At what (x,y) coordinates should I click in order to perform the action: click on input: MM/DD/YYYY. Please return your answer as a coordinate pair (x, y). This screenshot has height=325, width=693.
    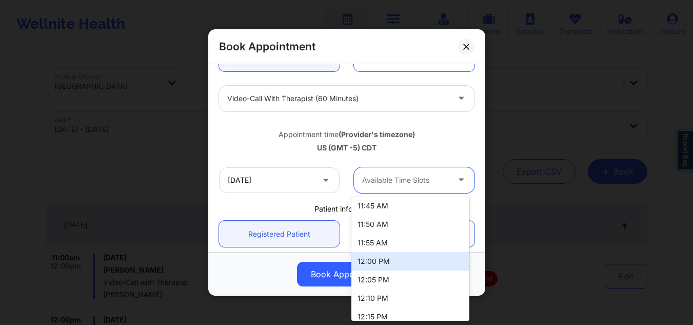
    Looking at the image, I should click on (279, 180).